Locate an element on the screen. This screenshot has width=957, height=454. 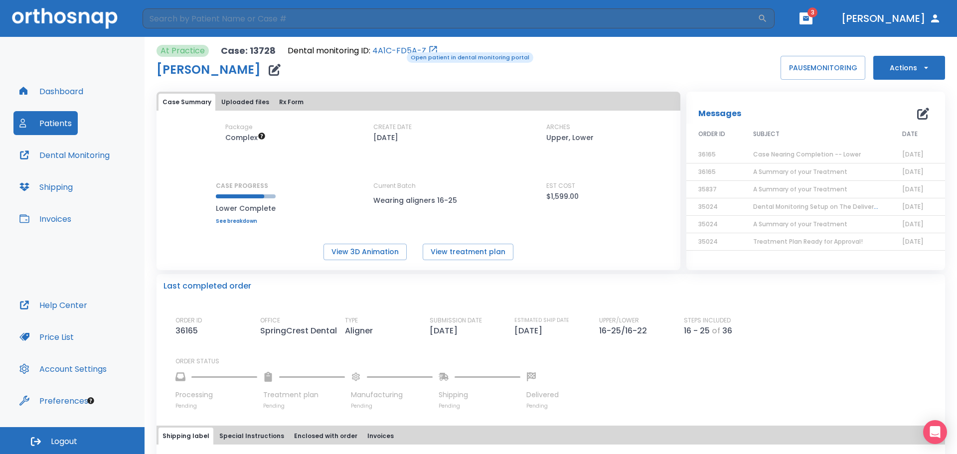
button: Shipping is located at coordinates (46, 187).